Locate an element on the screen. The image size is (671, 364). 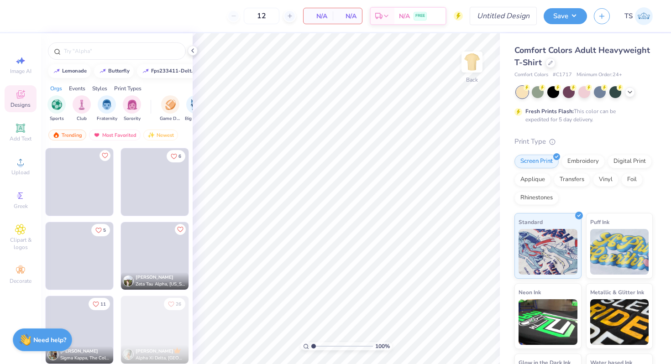
div: Vinyl is located at coordinates (606, 180).